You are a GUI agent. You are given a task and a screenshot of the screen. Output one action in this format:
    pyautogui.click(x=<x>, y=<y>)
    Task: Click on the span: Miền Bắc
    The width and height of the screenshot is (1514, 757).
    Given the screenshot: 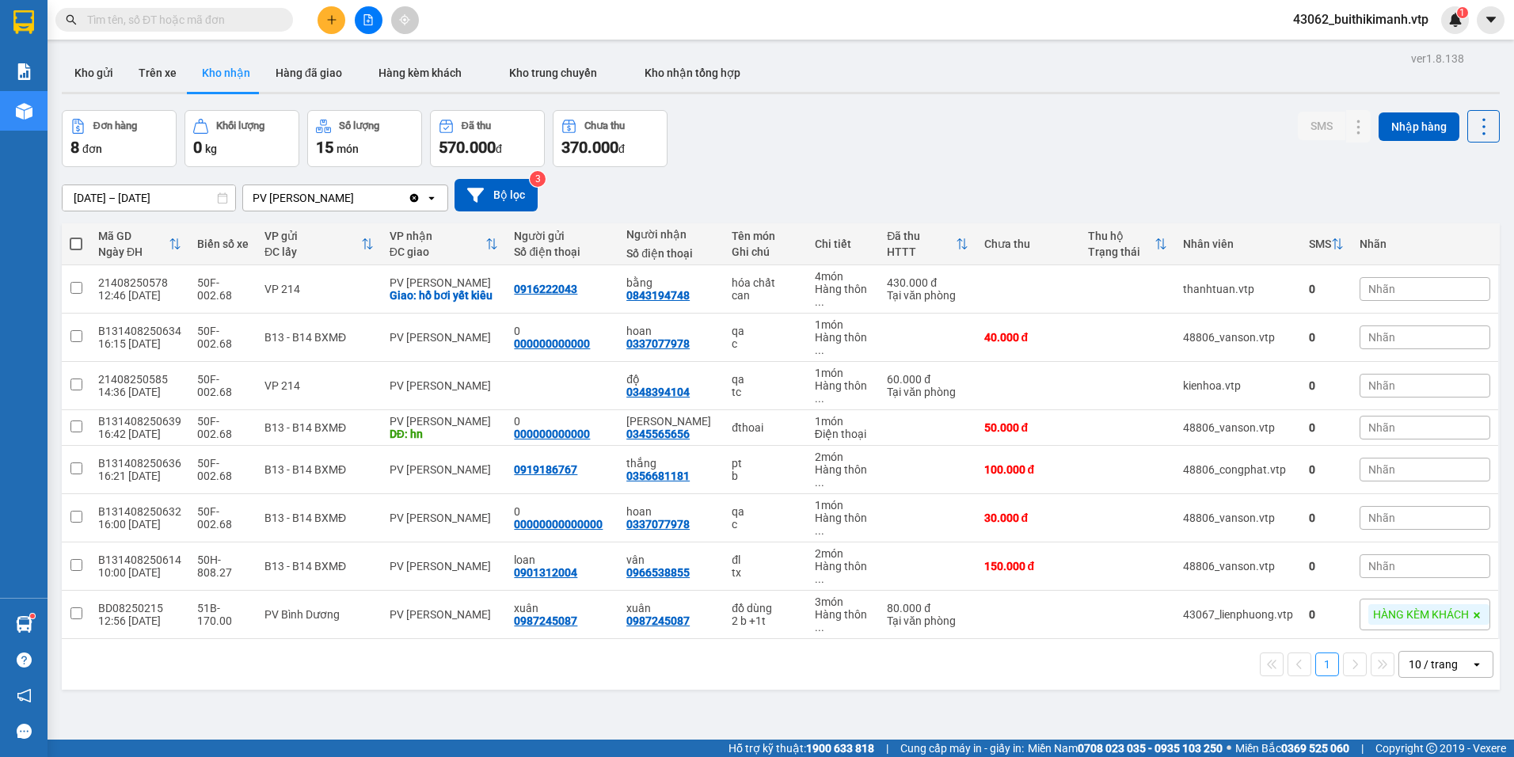 What is the action you would take?
    pyautogui.click(x=1292, y=748)
    